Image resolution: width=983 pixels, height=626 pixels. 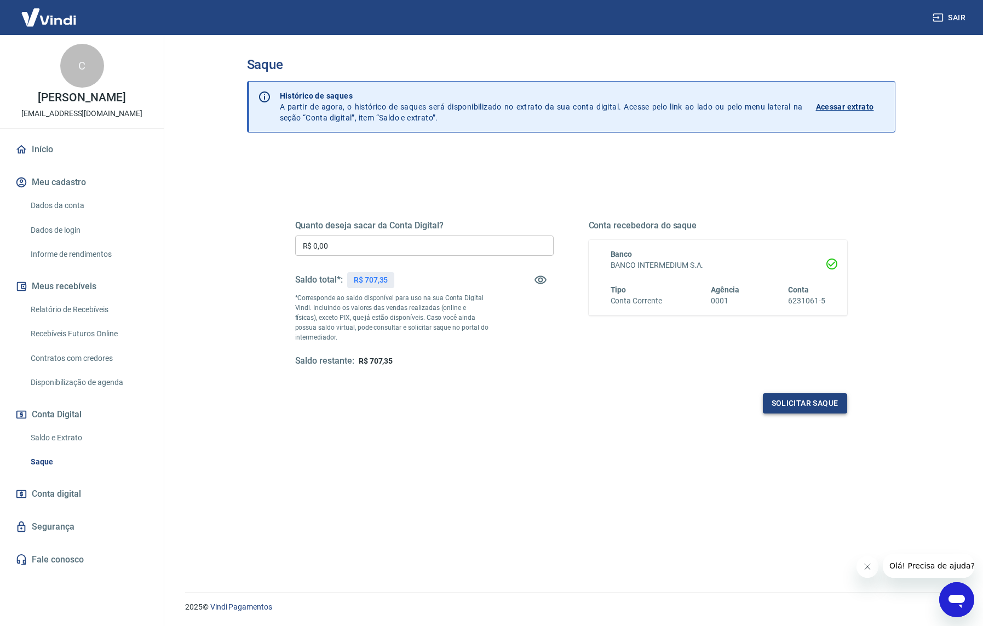 What do you see at coordinates (725, 301) in the screenshot?
I see `h6: 0001` at bounding box center [725, 301].